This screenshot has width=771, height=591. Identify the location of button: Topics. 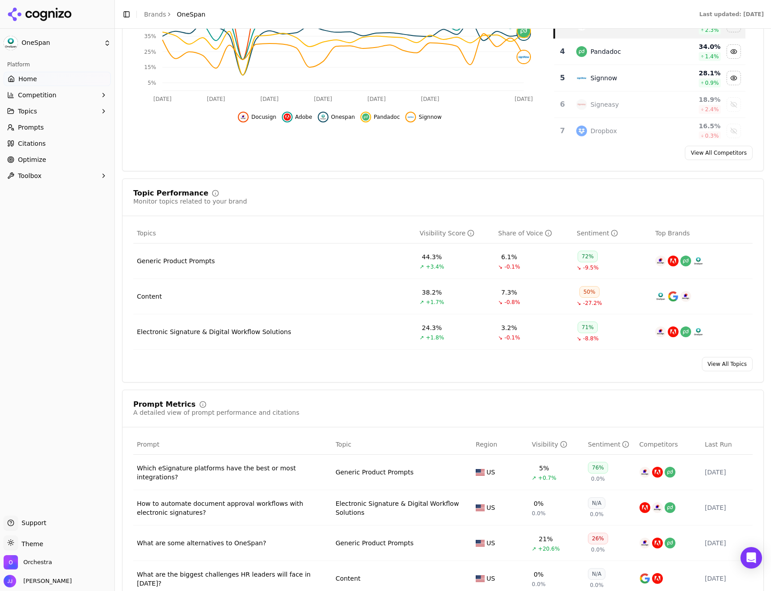
(57, 111).